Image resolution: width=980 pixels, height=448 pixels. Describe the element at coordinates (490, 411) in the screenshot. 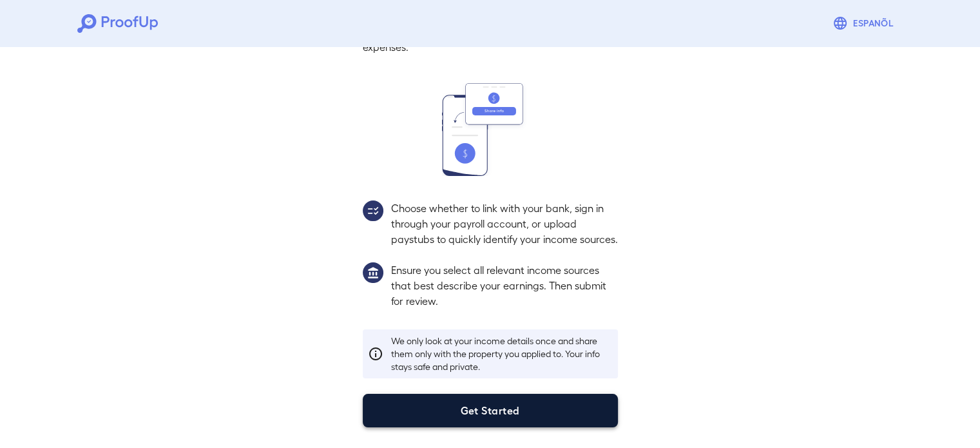

I see `button: Get Started` at that location.